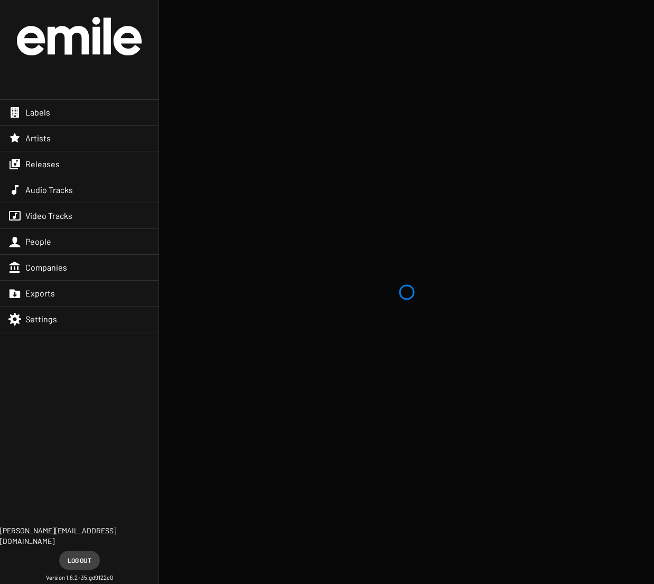 This screenshot has width=654, height=584. I want to click on small: Version 1.6.2+35.gd9122c0, so click(79, 578).